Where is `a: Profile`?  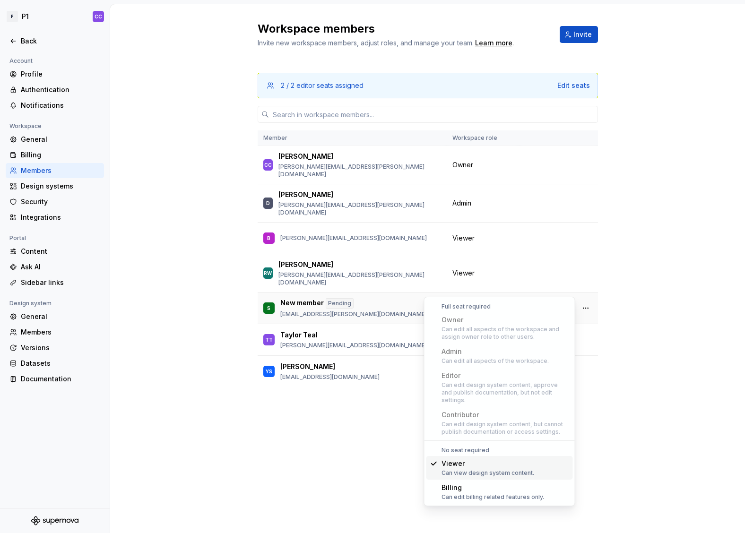 a: Profile is located at coordinates (55, 74).